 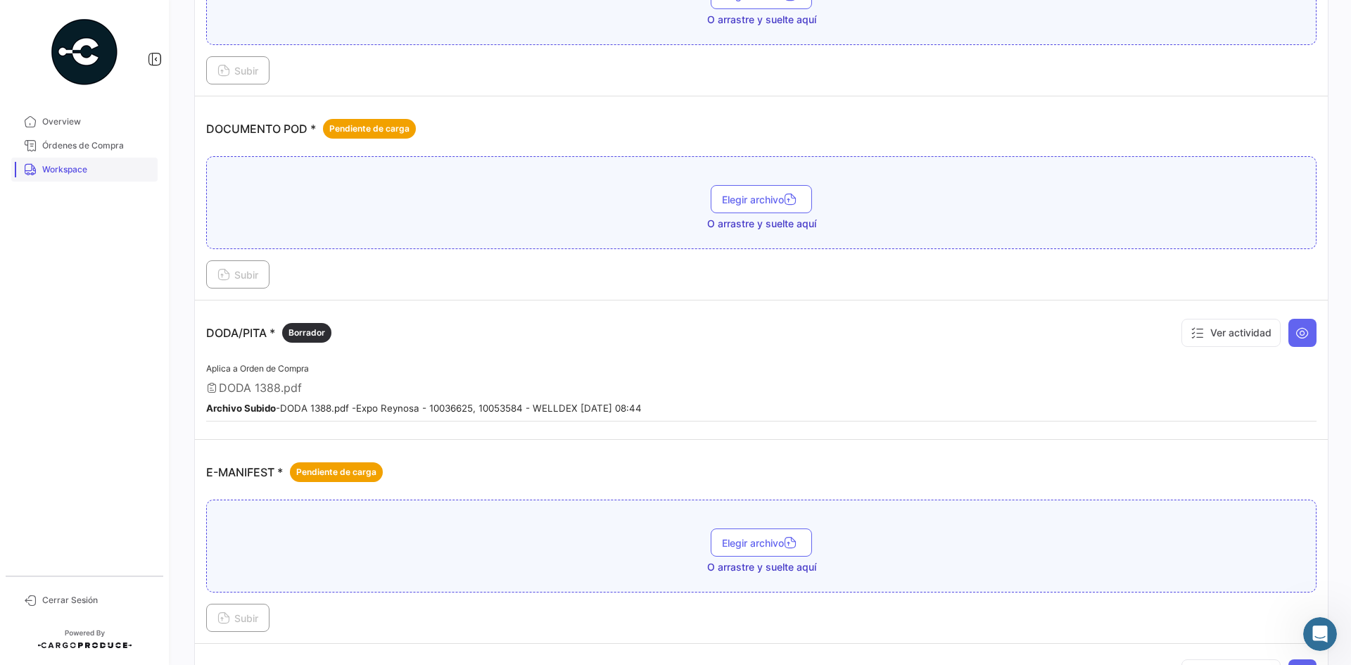 What do you see at coordinates (255, 35) in the screenshot?
I see `div: Cerrar` at bounding box center [255, 35].